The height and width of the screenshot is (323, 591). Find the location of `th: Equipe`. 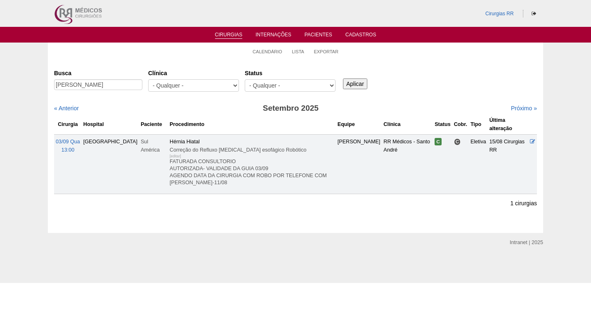

th: Equipe is located at coordinates (359, 124).